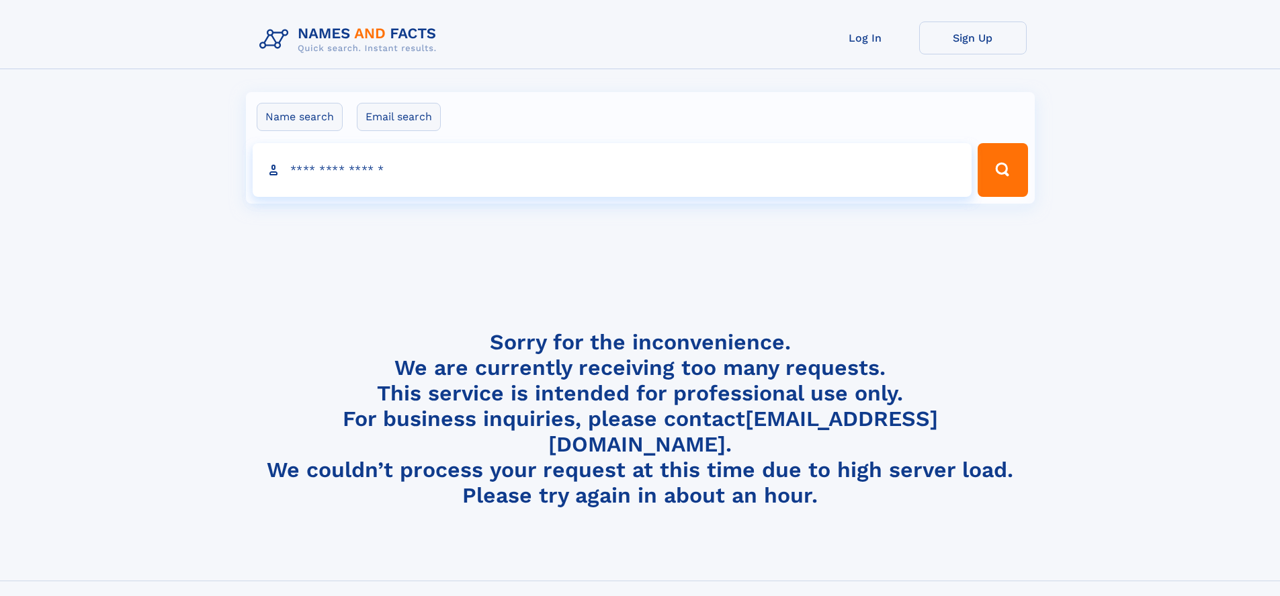  I want to click on button: Search Button, so click(1003, 170).